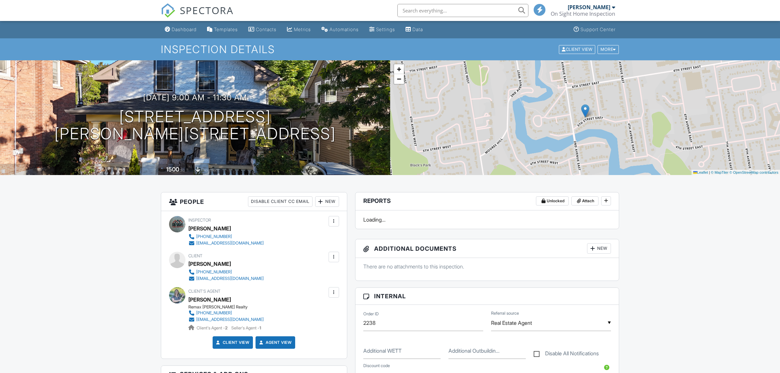 The width and height of the screenshot is (780, 373). I want to click on div: Metrics, so click(302, 29).